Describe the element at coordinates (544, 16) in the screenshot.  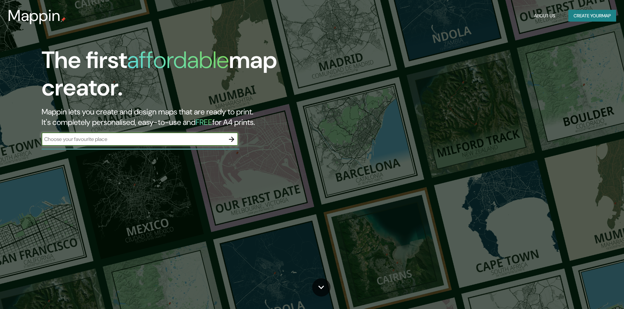
I see `button: About Us` at that location.